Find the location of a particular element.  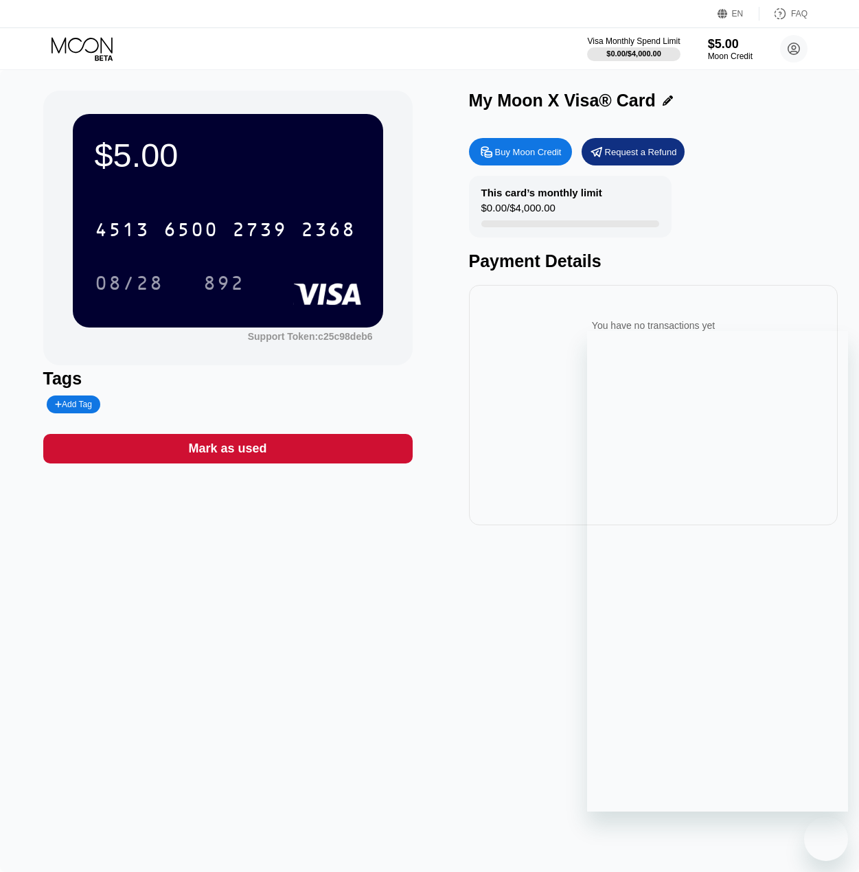

div: Visa Monthly Spend Limit is located at coordinates (633, 41).